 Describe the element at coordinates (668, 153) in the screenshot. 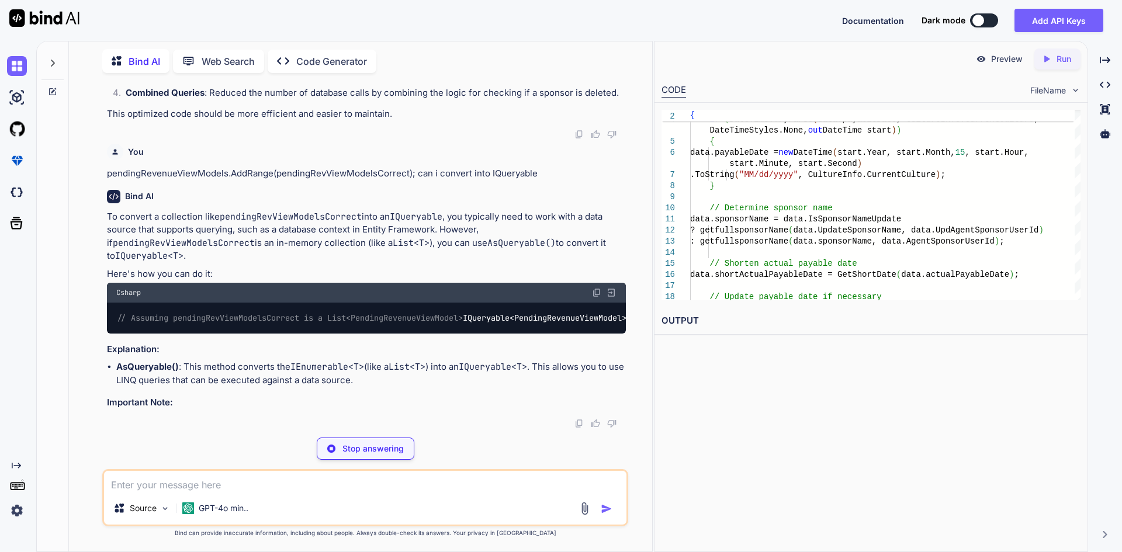

I see `div: 6` at that location.